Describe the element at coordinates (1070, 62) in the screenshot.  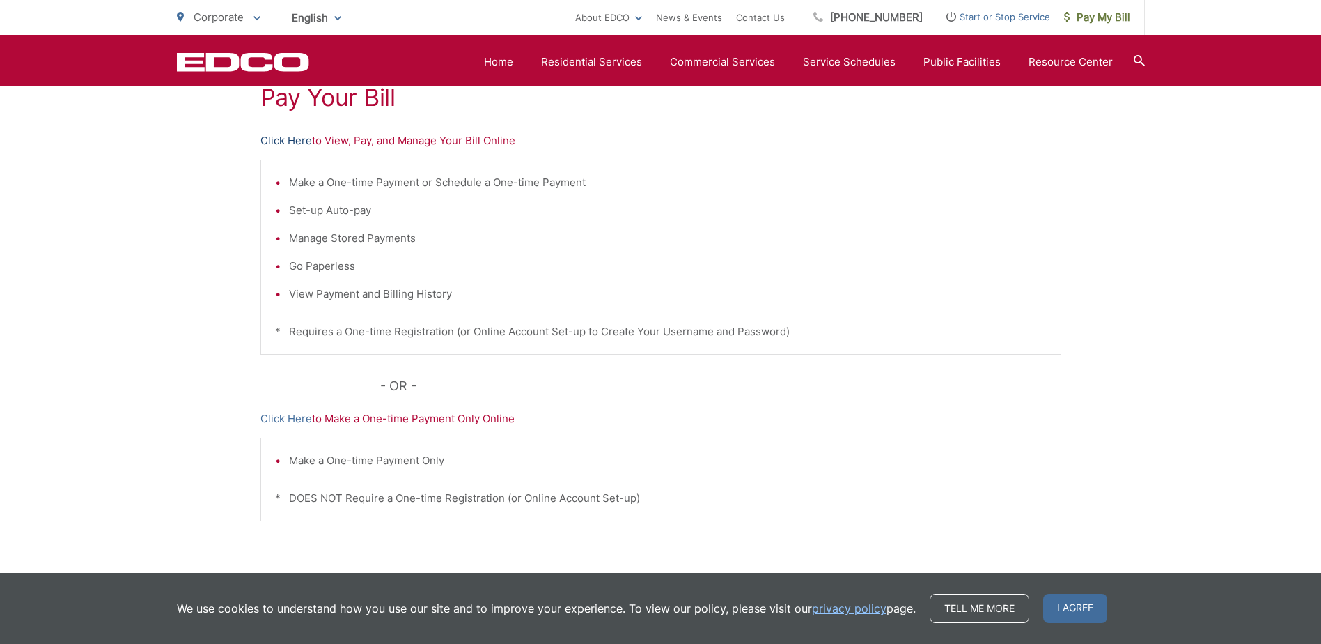
I see `a: Resource Center` at that location.